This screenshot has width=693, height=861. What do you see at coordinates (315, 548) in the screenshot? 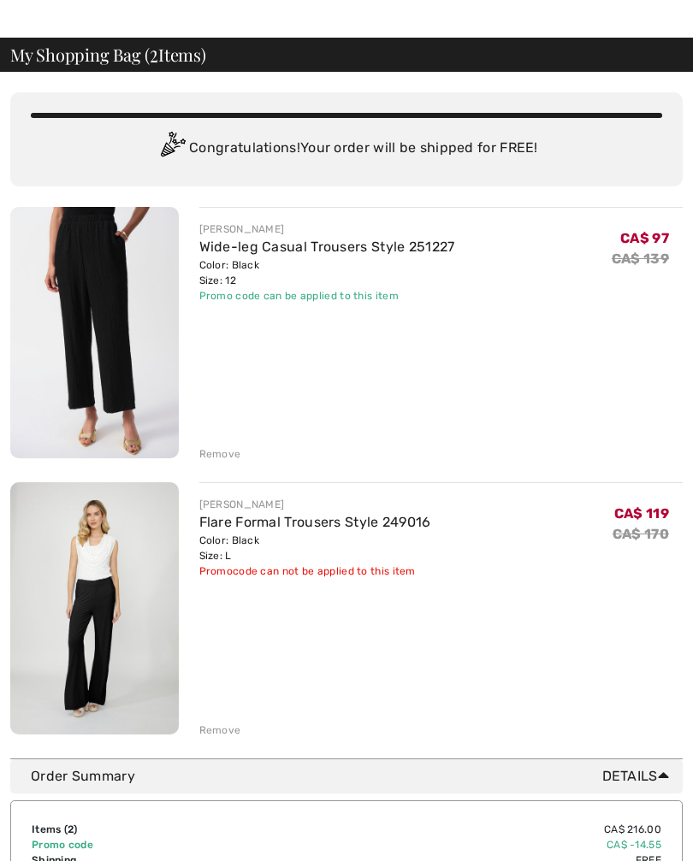
I see `div: Color: Black Size: L` at bounding box center [315, 548].